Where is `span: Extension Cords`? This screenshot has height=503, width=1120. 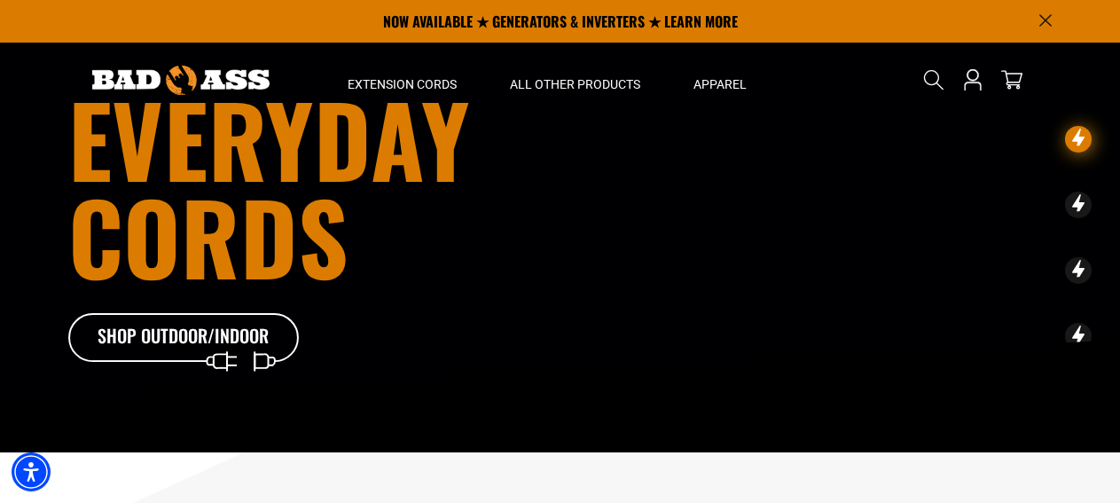 span: Extension Cords is located at coordinates (402, 84).